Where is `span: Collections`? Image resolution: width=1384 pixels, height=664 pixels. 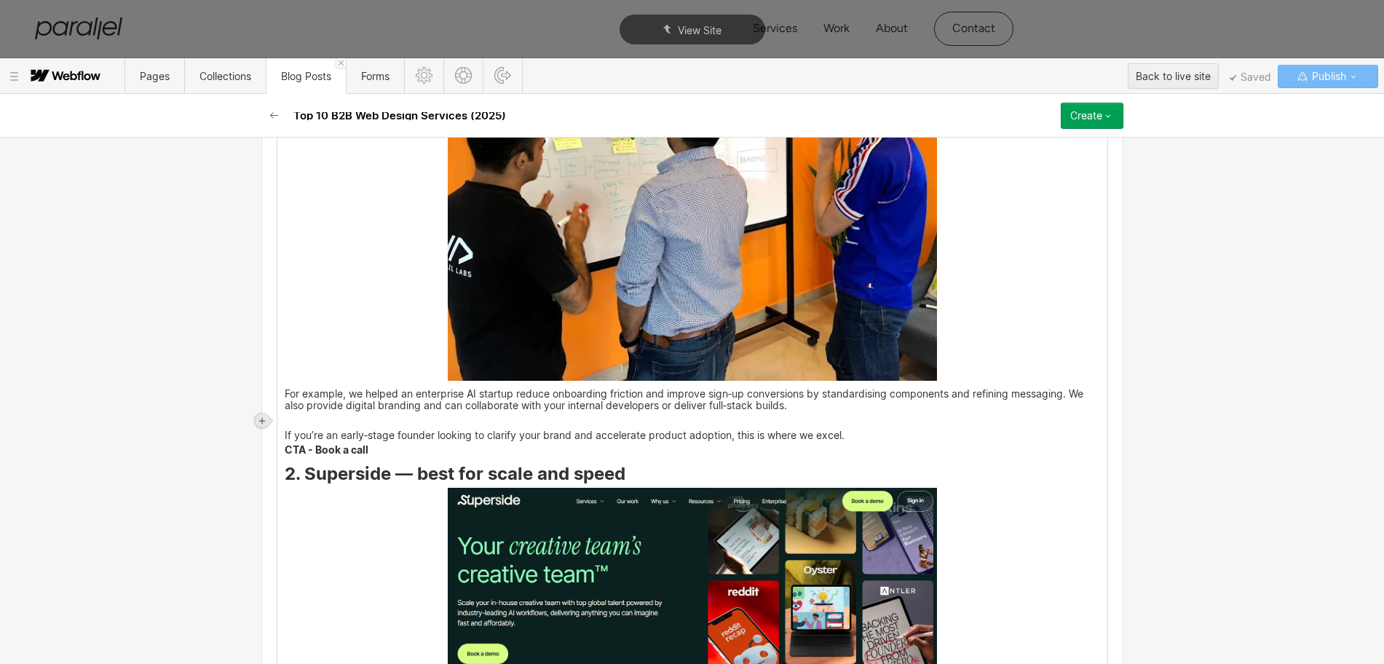
span: Collections is located at coordinates (225, 76).